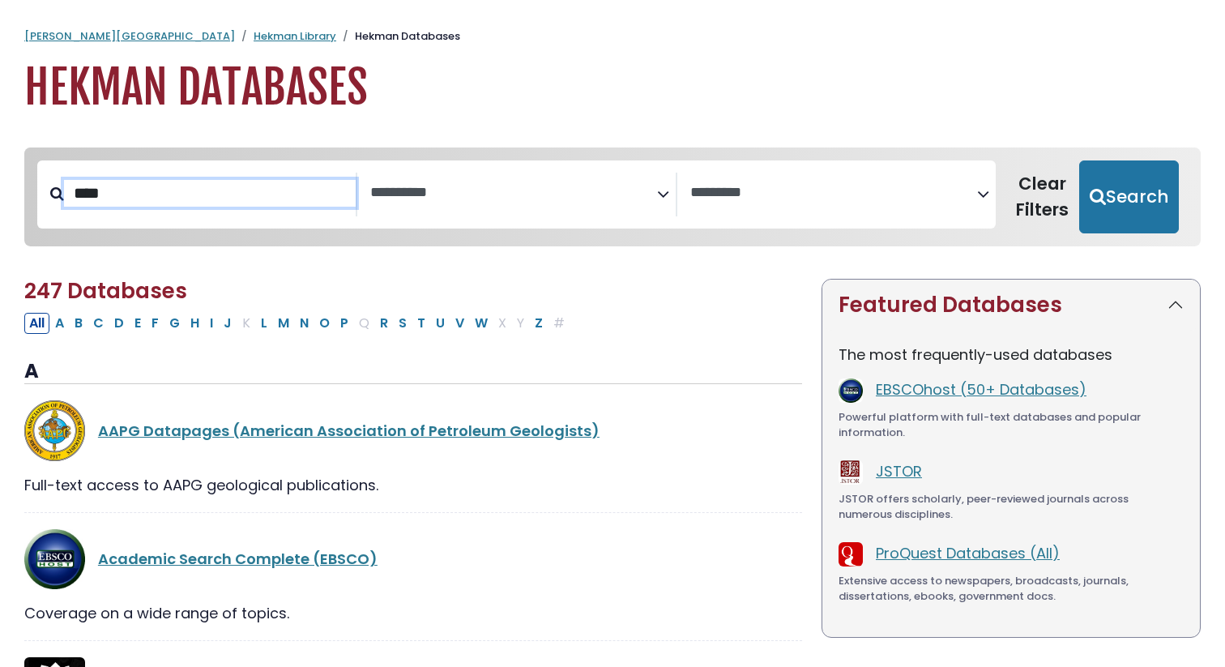 The width and height of the screenshot is (1225, 667). I want to click on a: AAPG Datapages (American Association of Petroleum Geologists), so click(348, 430).